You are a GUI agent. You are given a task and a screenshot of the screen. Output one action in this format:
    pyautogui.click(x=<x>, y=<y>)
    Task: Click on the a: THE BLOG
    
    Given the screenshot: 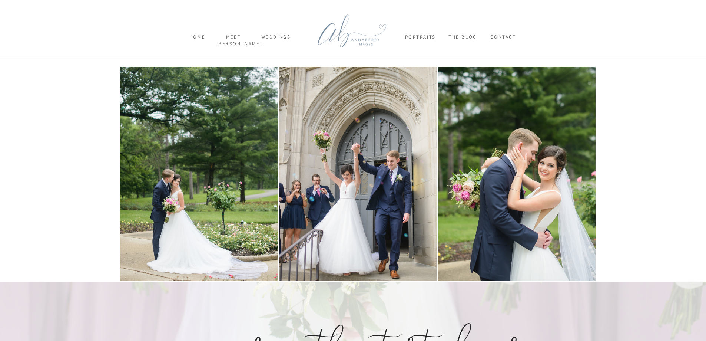 What is the action you would take?
    pyautogui.click(x=463, y=40)
    